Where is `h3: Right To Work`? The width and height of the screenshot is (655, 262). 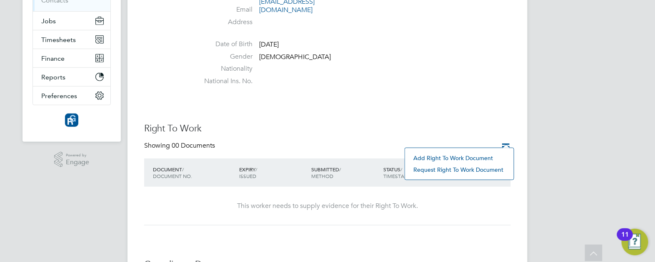
h3: Right To Work is located at coordinates (327, 129).